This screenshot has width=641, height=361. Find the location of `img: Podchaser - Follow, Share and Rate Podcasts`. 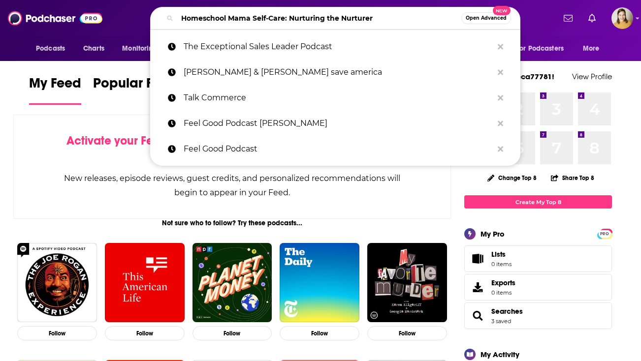

img: Podchaser - Follow, Share and Rate Podcasts is located at coordinates (55, 18).